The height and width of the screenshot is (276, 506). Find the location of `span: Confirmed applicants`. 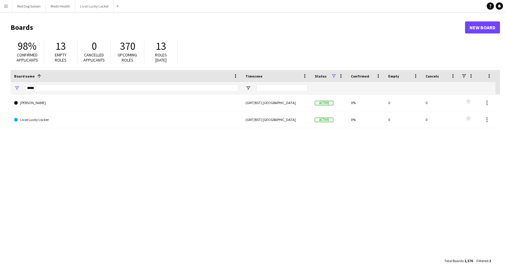

span: Confirmed applicants is located at coordinates (27, 57).